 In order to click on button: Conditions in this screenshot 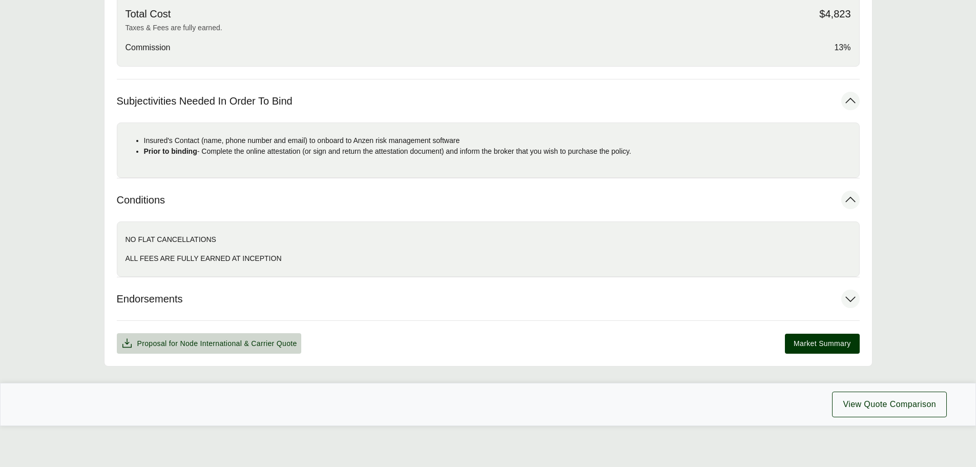, I will do `click(488, 200)`.